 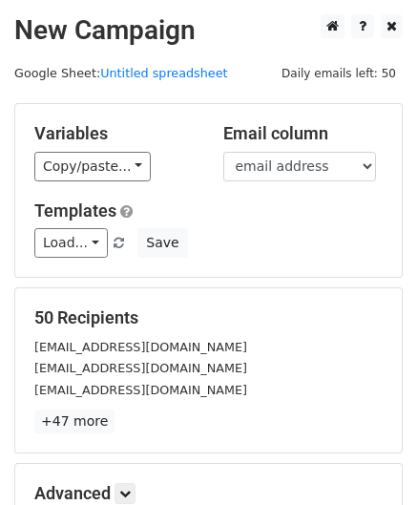 I want to click on small: Google Sheet:, so click(x=121, y=73).